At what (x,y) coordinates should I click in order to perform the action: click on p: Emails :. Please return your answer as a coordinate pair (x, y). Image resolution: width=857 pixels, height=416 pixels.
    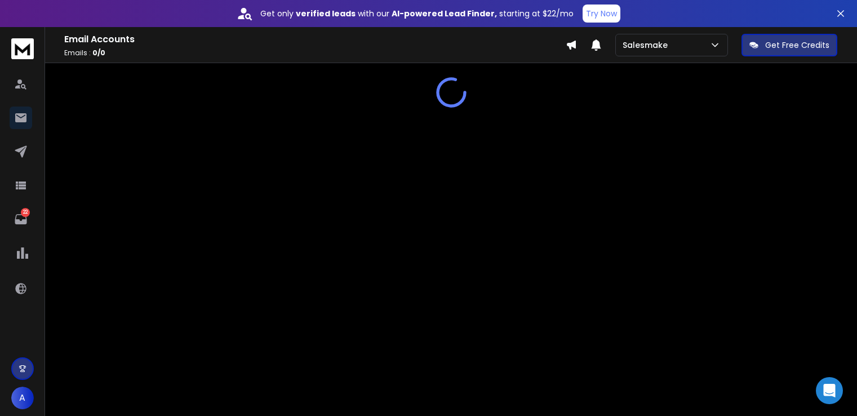
    Looking at the image, I should click on (315, 53).